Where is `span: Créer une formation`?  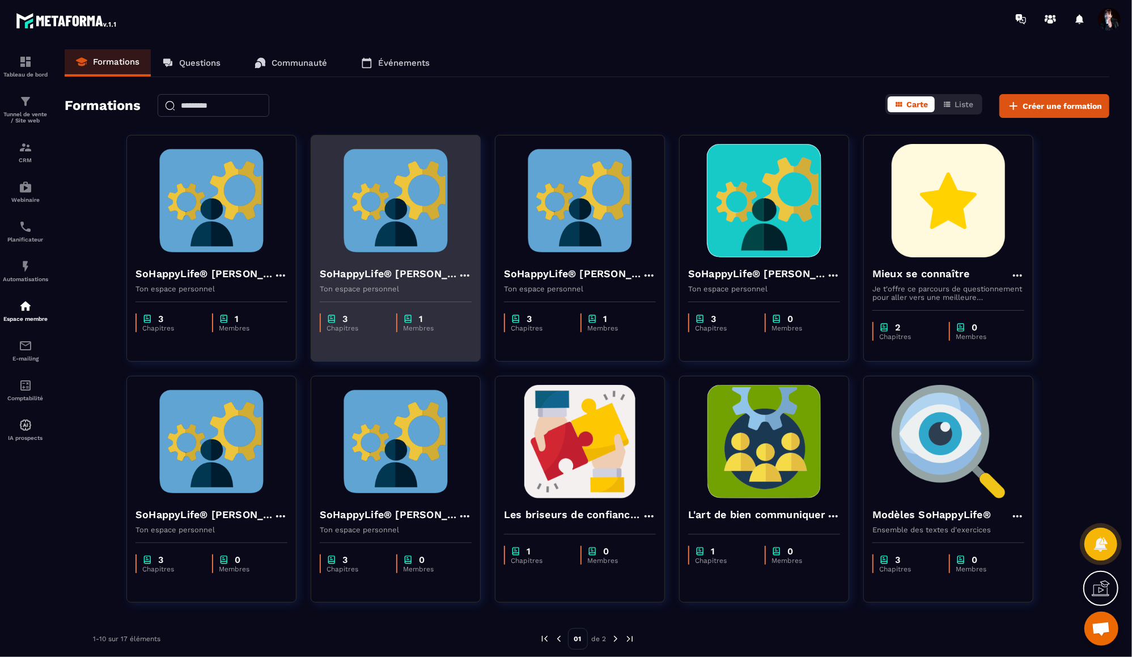
span: Créer une formation is located at coordinates (1062, 106).